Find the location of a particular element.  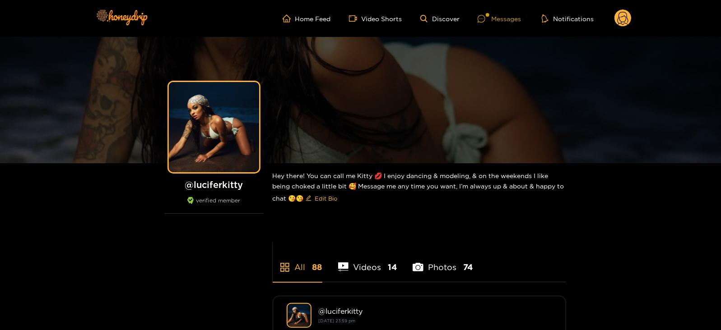

li: Videos is located at coordinates (367, 262).